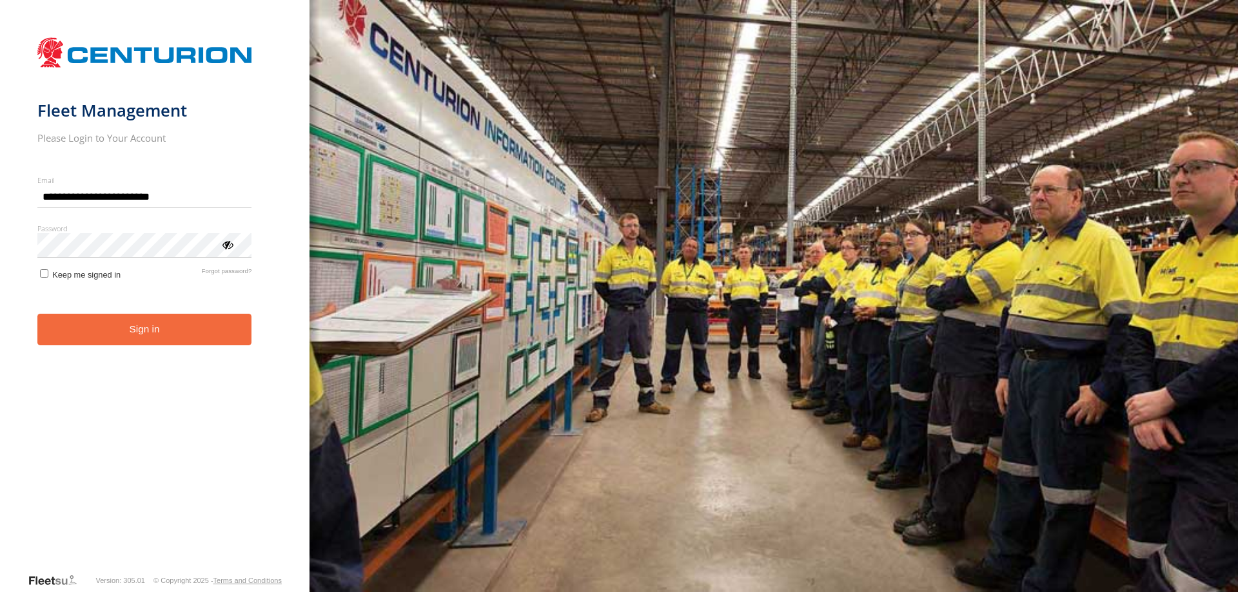  I want to click on h1: Fleet Management, so click(144, 110).